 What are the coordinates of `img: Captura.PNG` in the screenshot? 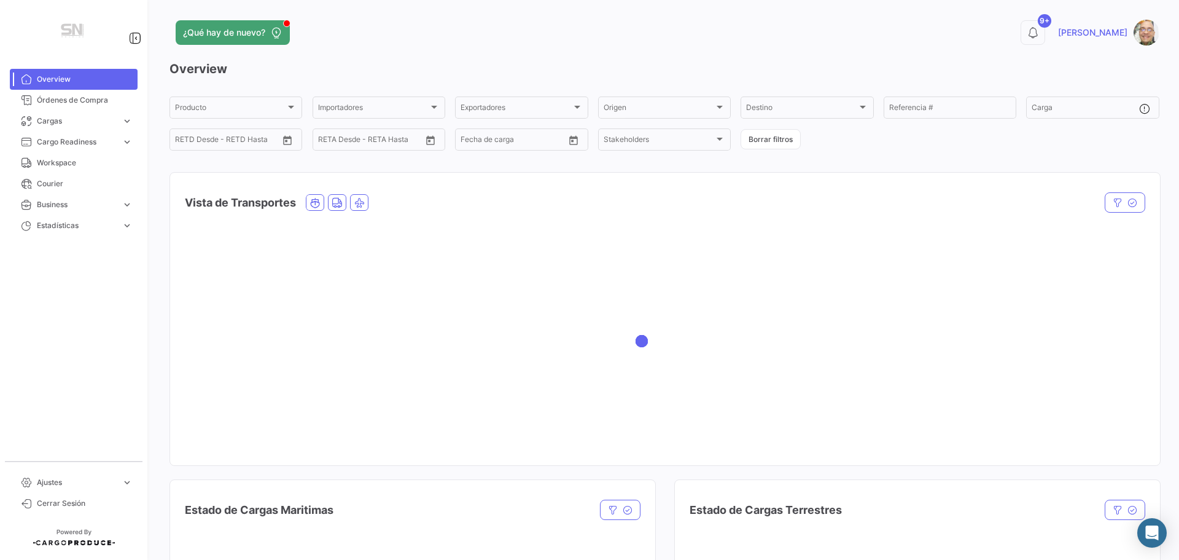 It's located at (1147, 33).